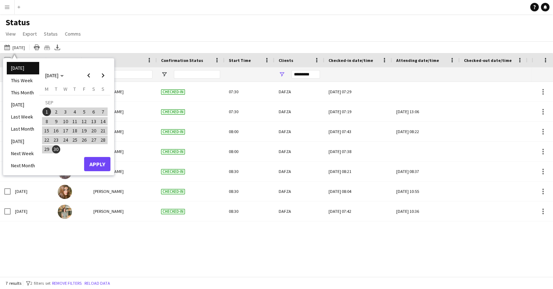 This screenshot has height=289, width=553. What do you see at coordinates (65, 192) in the screenshot?
I see `img: Sonam Karamchandani` at bounding box center [65, 192].